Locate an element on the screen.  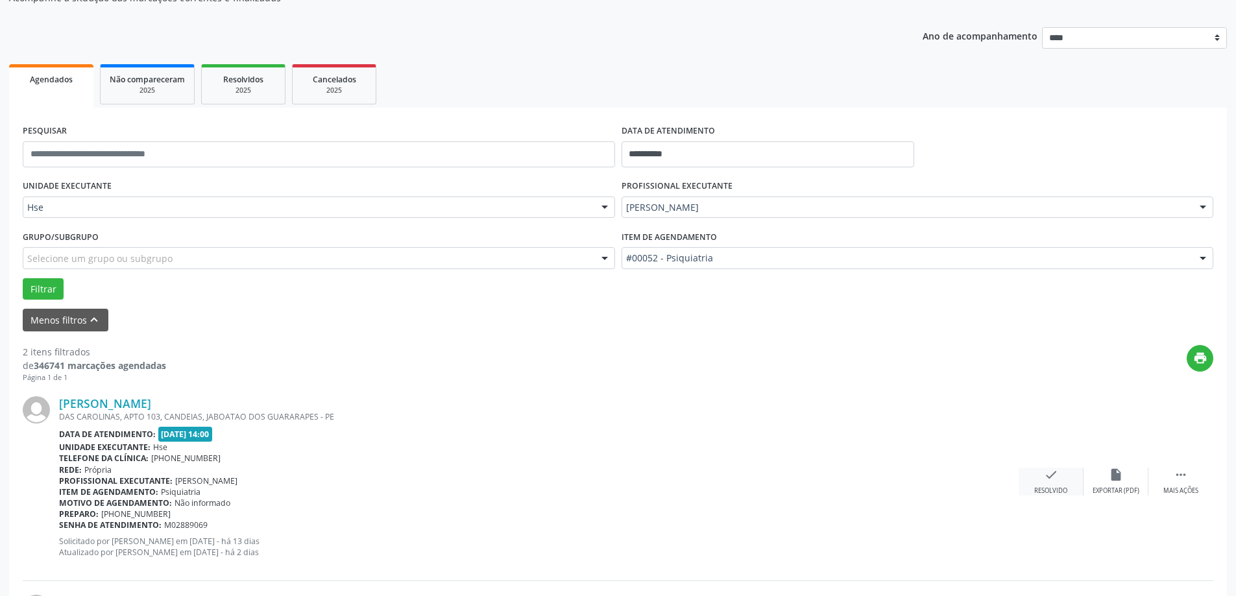
img: img is located at coordinates (36, 410).